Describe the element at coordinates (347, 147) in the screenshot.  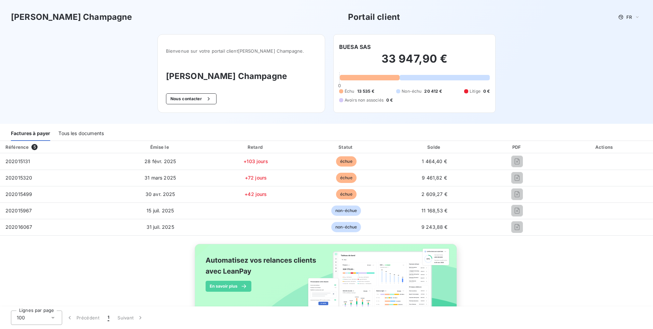
I see `div: Statut` at that location.